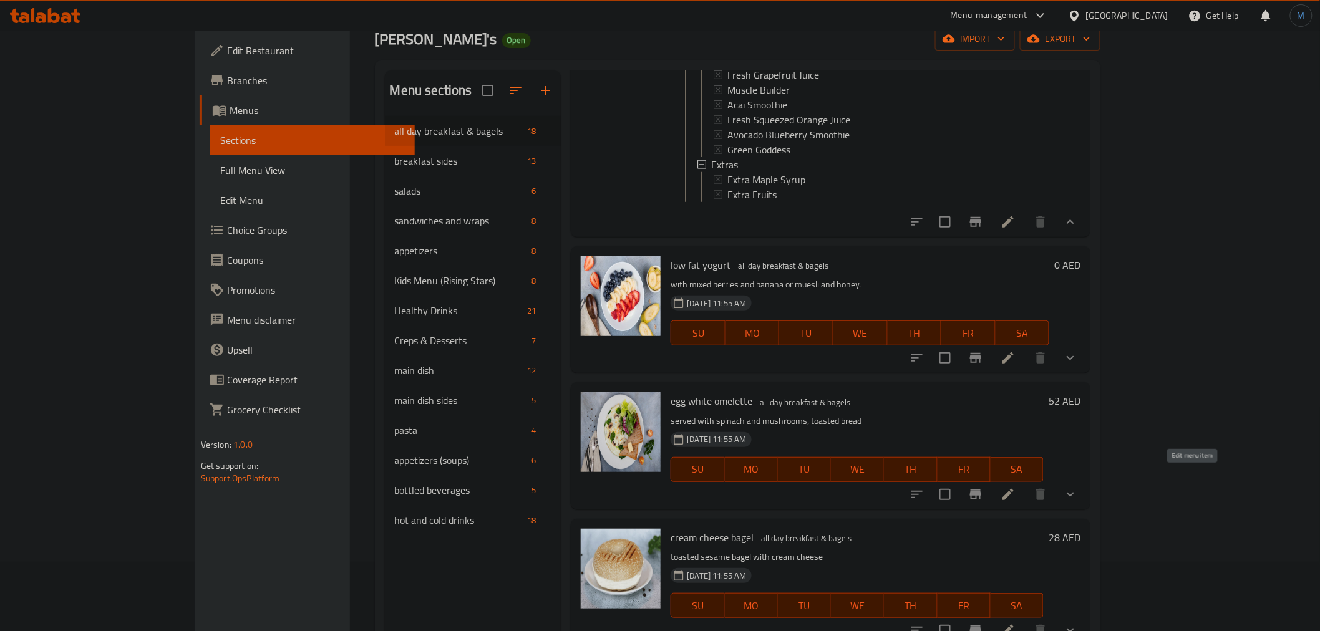 The width and height of the screenshot is (1320, 631). I want to click on a: Edit Menu, so click(312, 200).